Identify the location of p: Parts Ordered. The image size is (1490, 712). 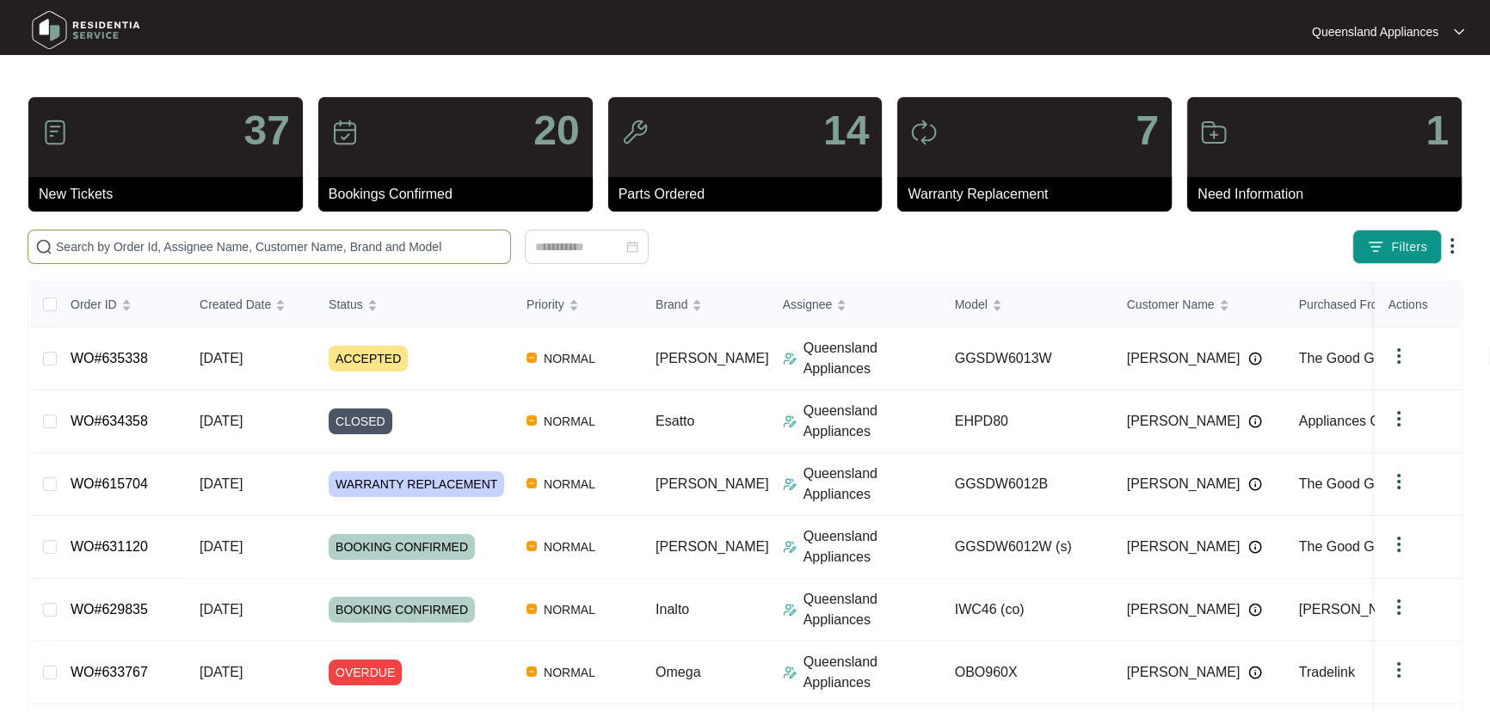
(750, 194).